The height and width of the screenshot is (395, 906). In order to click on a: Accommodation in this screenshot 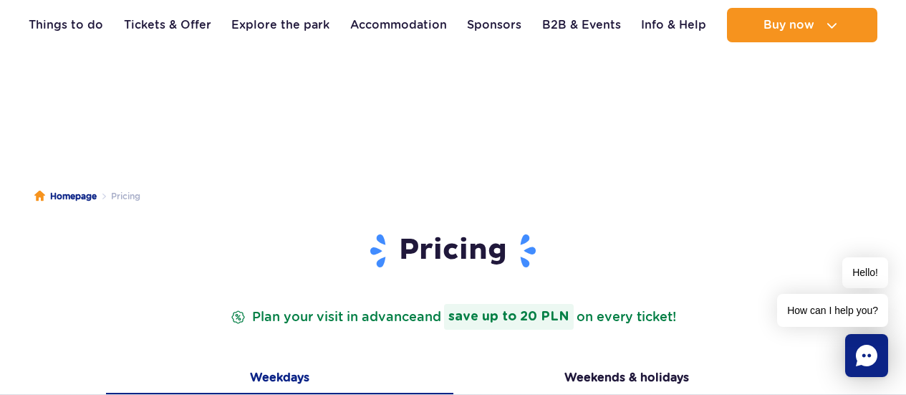, I will do `click(398, 25)`.